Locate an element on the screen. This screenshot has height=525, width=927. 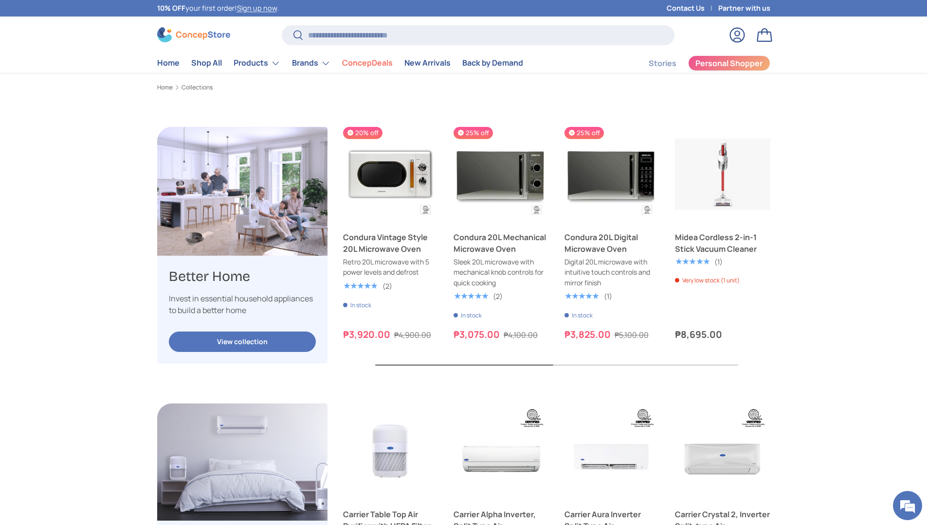
a: Collections is located at coordinates (197, 88).